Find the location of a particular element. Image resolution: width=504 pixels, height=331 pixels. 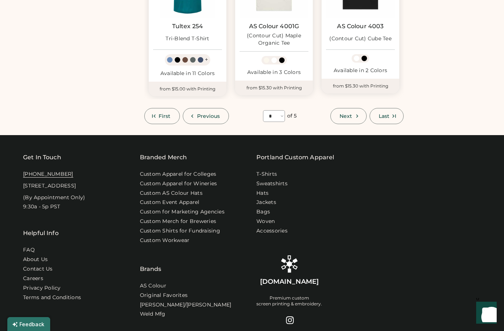

a: T-Shirts is located at coordinates (267, 174).